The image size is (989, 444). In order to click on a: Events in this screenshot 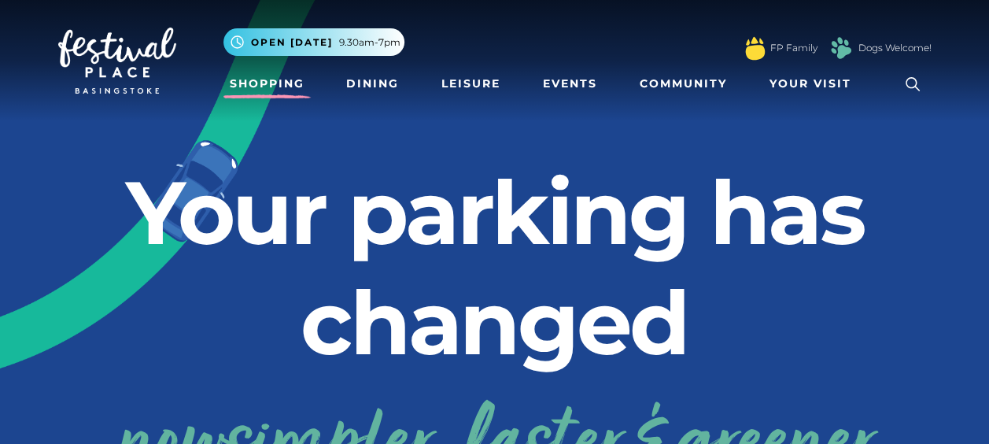, I will do `click(570, 83)`.